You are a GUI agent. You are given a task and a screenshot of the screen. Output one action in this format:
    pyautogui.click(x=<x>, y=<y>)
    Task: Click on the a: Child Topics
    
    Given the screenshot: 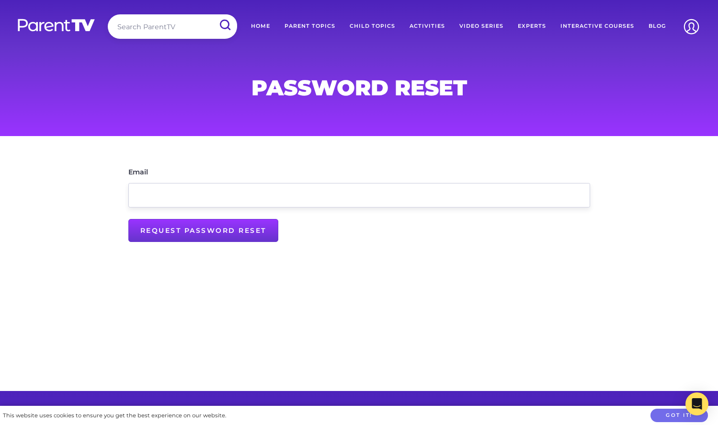 What is the action you would take?
    pyautogui.click(x=372, y=26)
    